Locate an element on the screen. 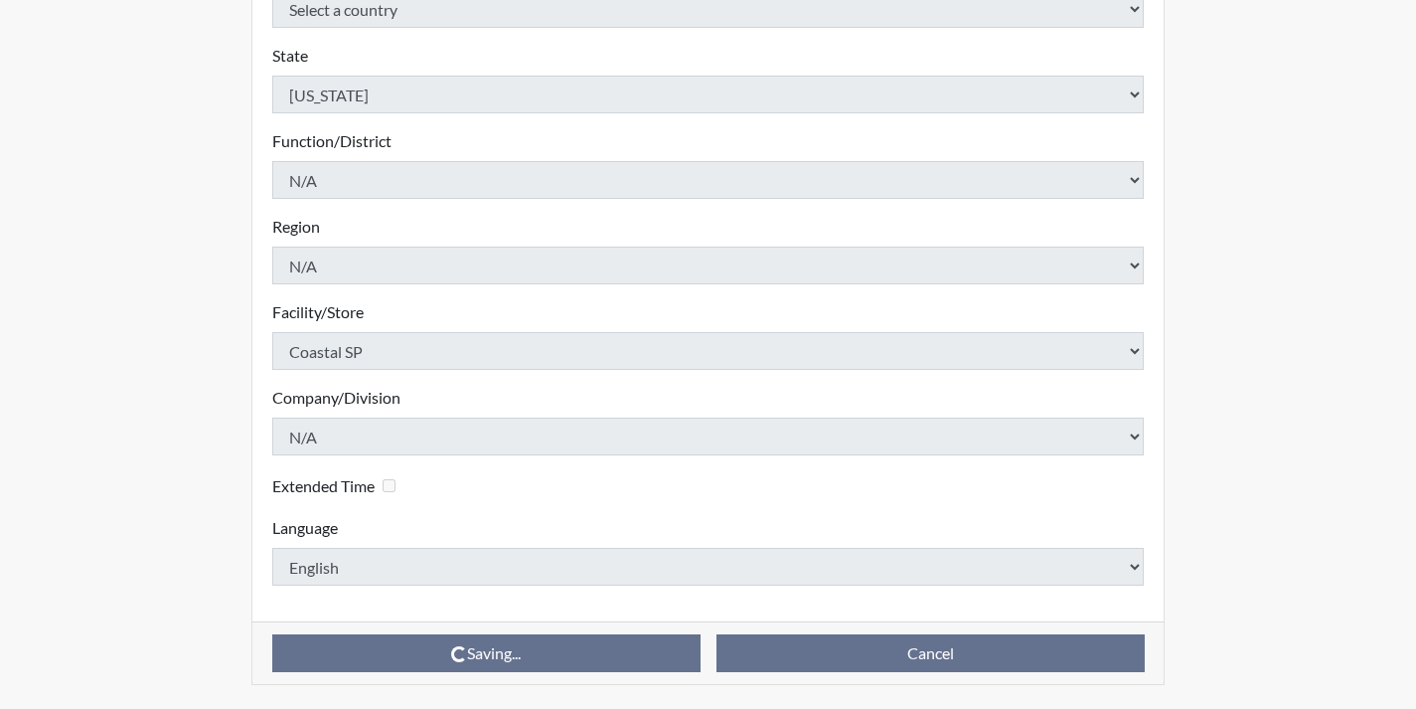 The width and height of the screenshot is (1416, 709). button: Cancel is located at coordinates (930, 653).